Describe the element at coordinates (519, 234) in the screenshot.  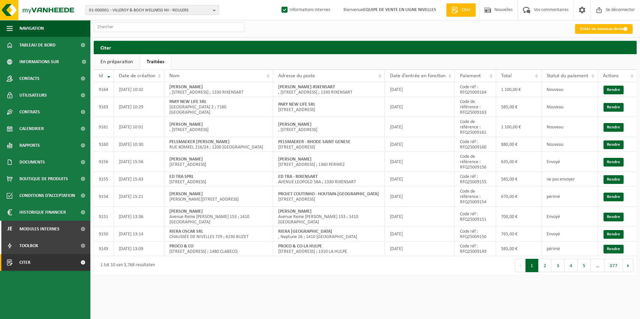
I see `td: 765,00 €` at that location.